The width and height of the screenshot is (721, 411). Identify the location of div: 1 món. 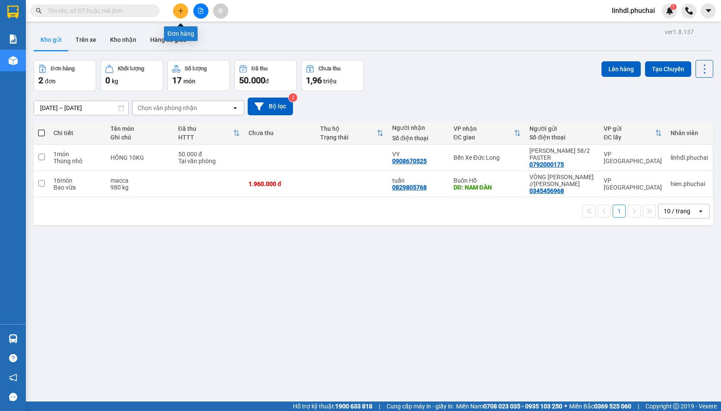
(78, 154).